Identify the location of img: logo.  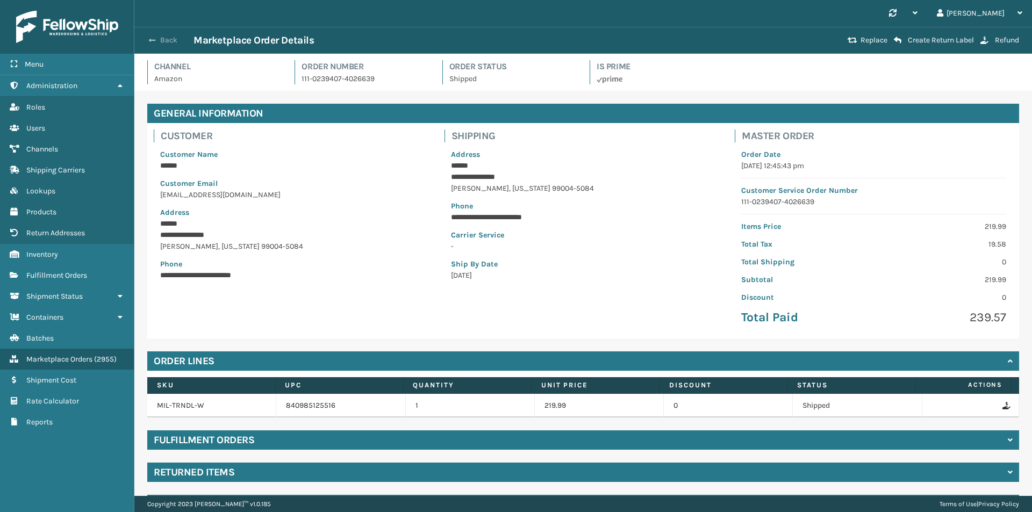
(67, 27).